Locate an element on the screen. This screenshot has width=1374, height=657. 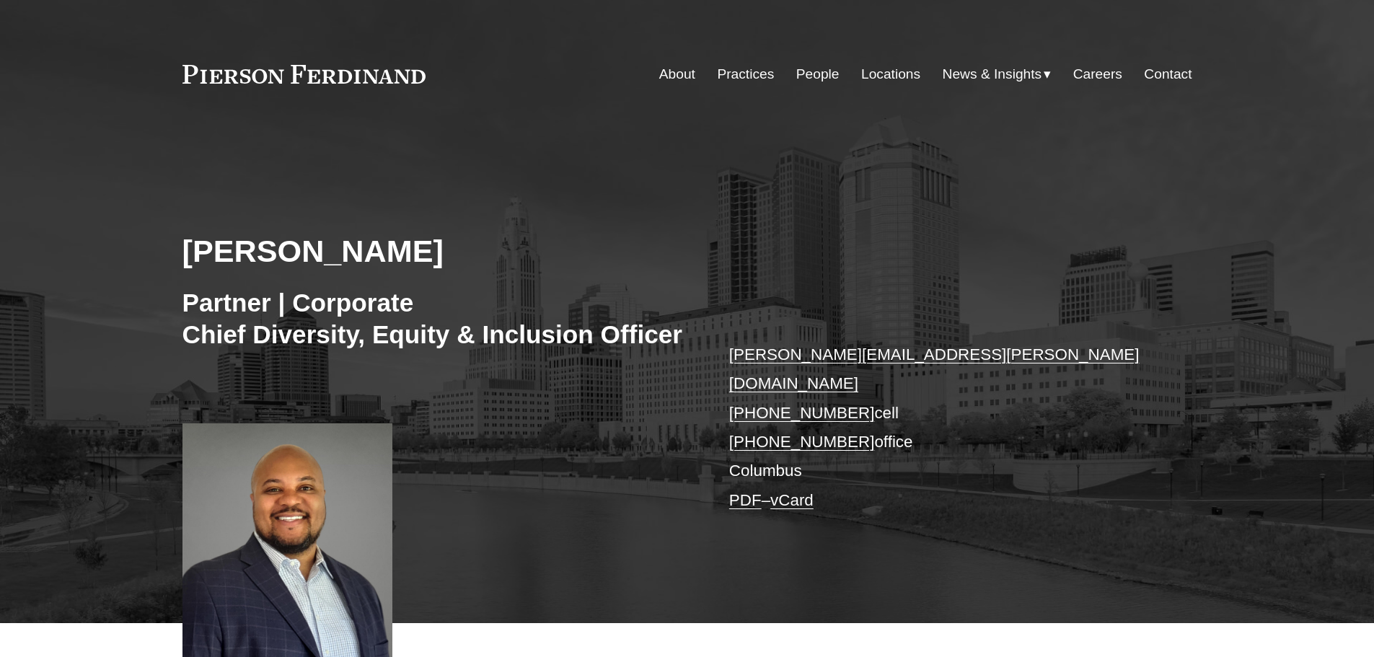
a: Practices is located at coordinates (745, 74).